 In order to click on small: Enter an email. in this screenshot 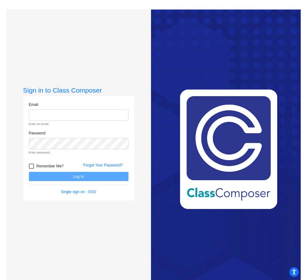, I will do `click(79, 124)`.